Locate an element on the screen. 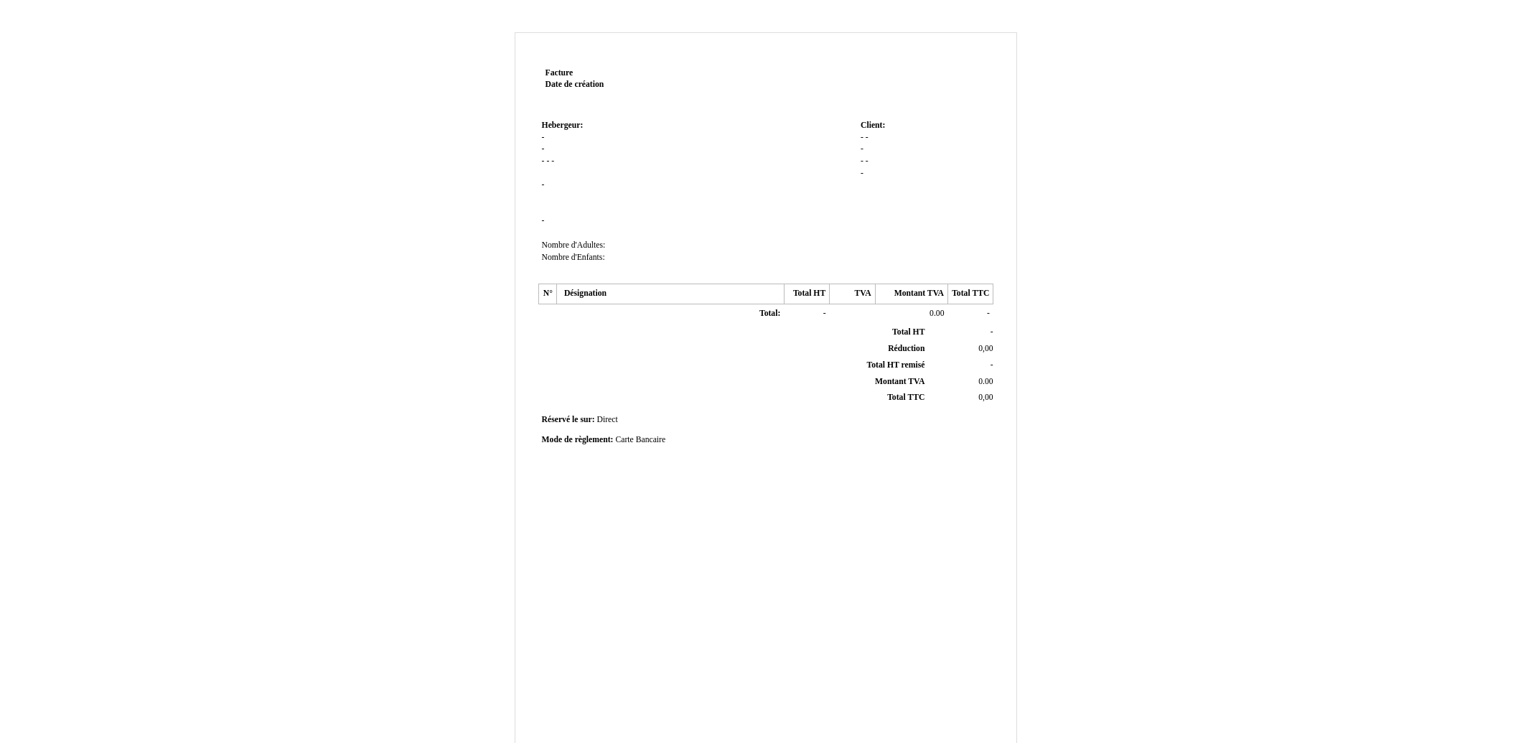 The width and height of the screenshot is (1531, 743). th: Total HT is located at coordinates (806, 294).